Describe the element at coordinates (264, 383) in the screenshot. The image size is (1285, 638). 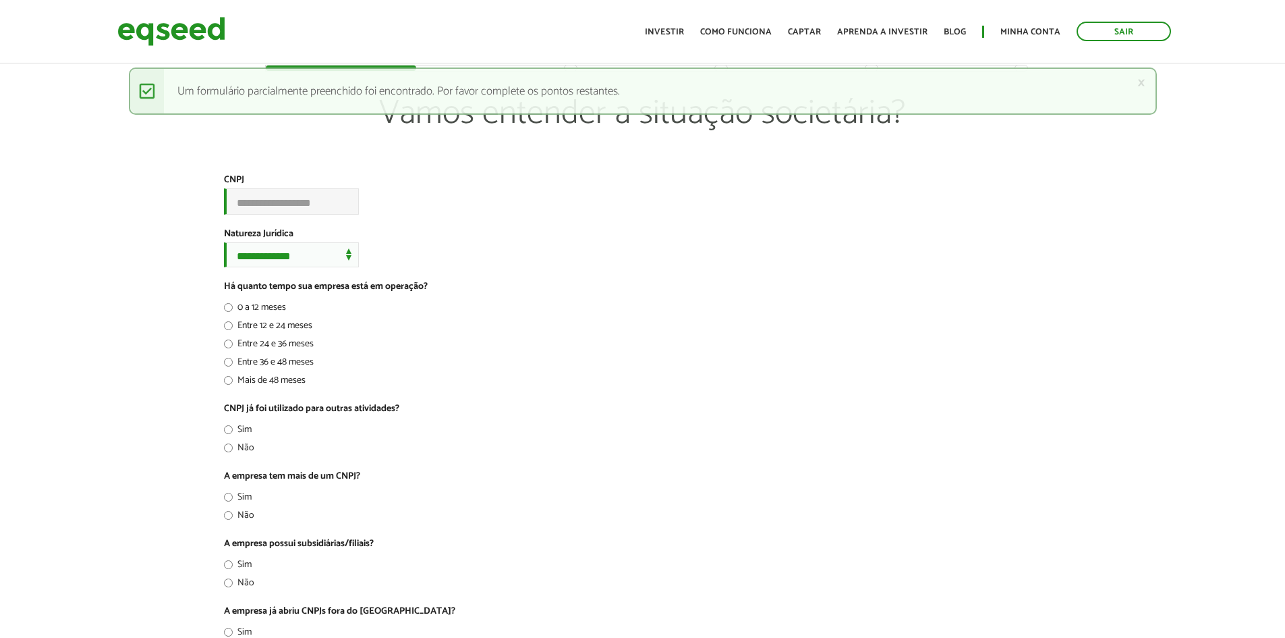
I see `label: Mais de 48 meses` at that location.